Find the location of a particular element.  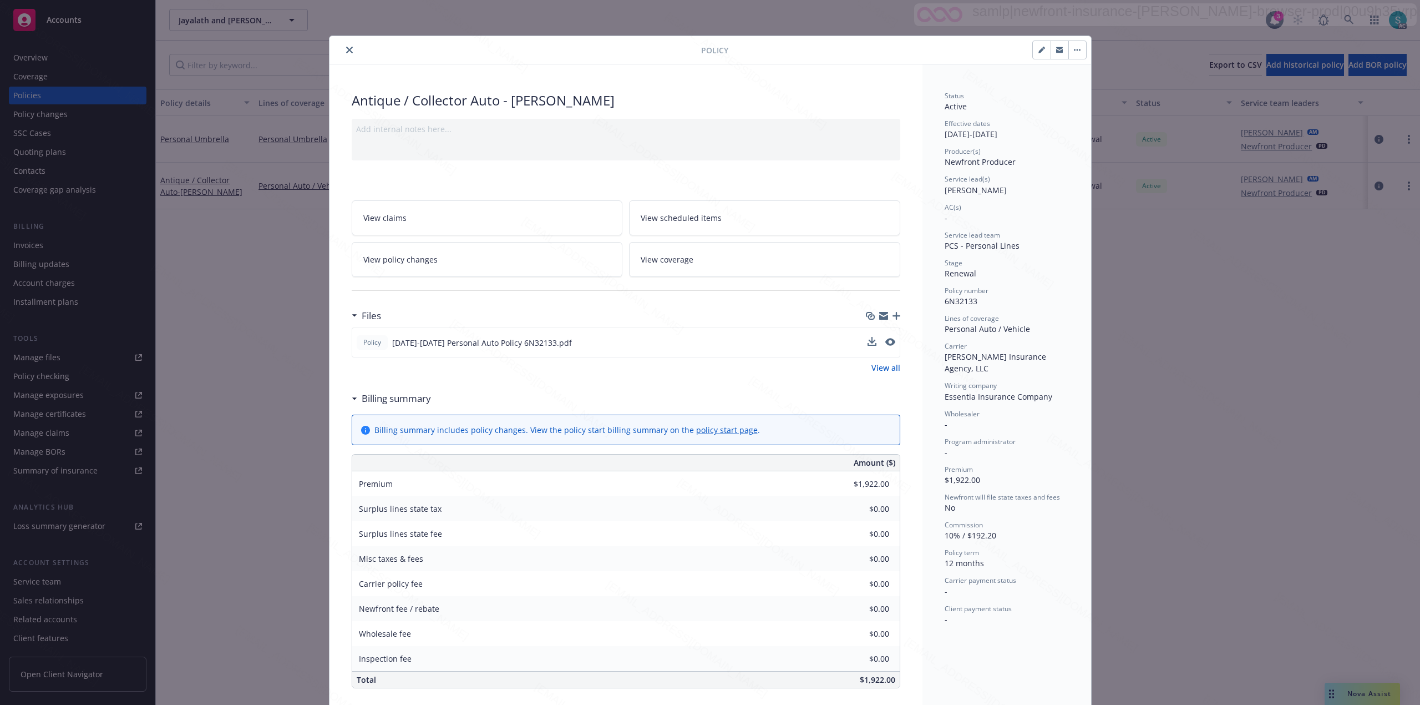

h3: Files is located at coordinates (371, 316).